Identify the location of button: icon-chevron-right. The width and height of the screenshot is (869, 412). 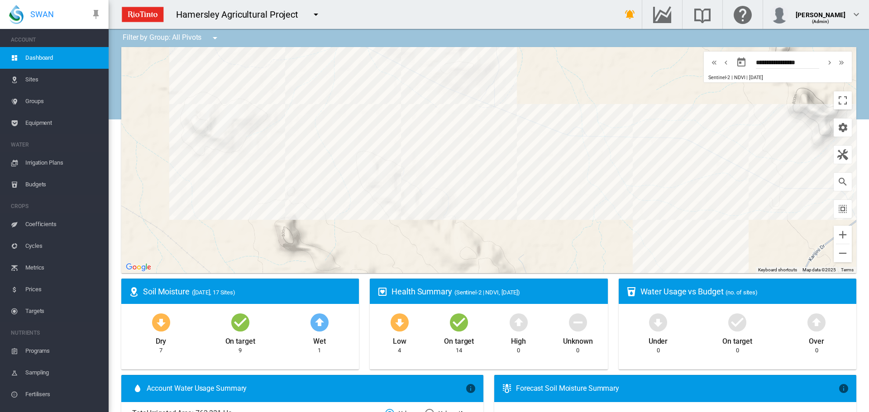
(830, 62).